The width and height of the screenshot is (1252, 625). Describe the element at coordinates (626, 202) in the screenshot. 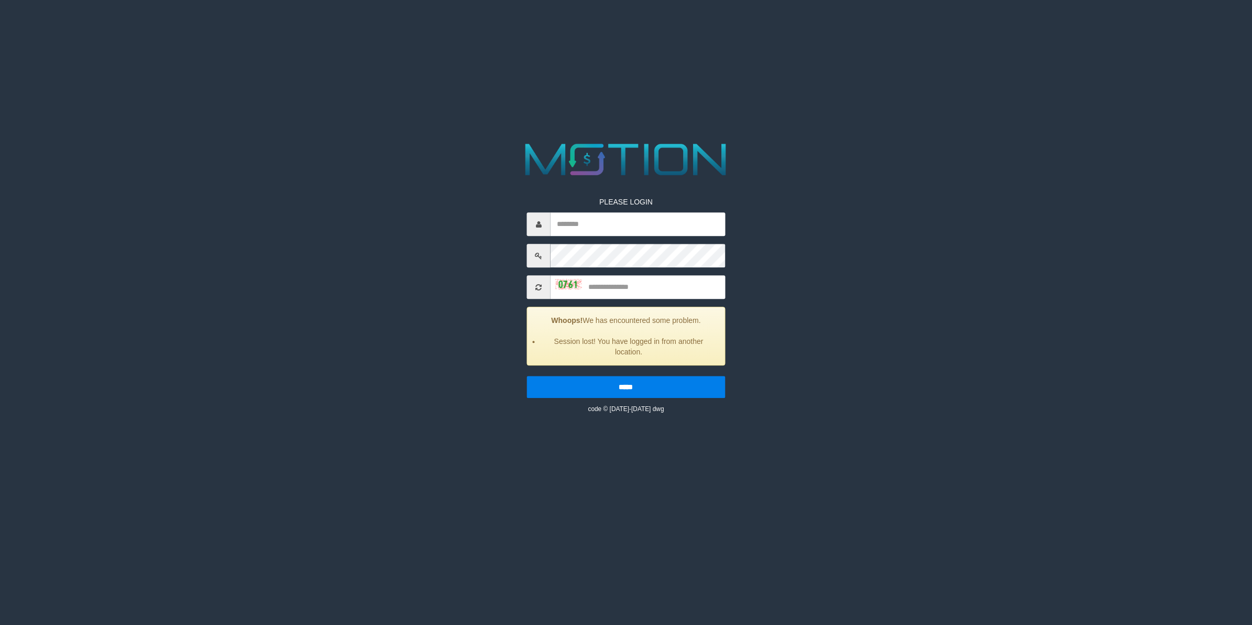

I see `p: PLEASE LOGIN` at that location.